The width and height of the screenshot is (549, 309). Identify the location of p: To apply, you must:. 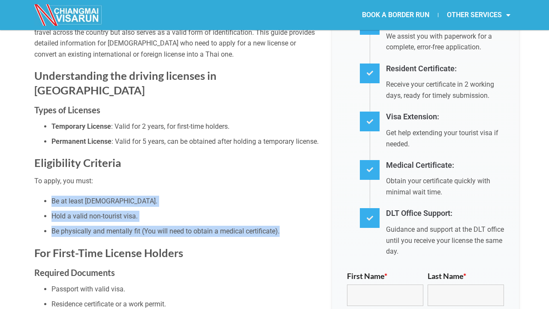
(177, 181).